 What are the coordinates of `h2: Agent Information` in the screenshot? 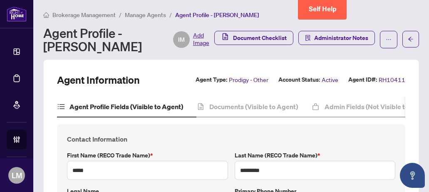 It's located at (98, 80).